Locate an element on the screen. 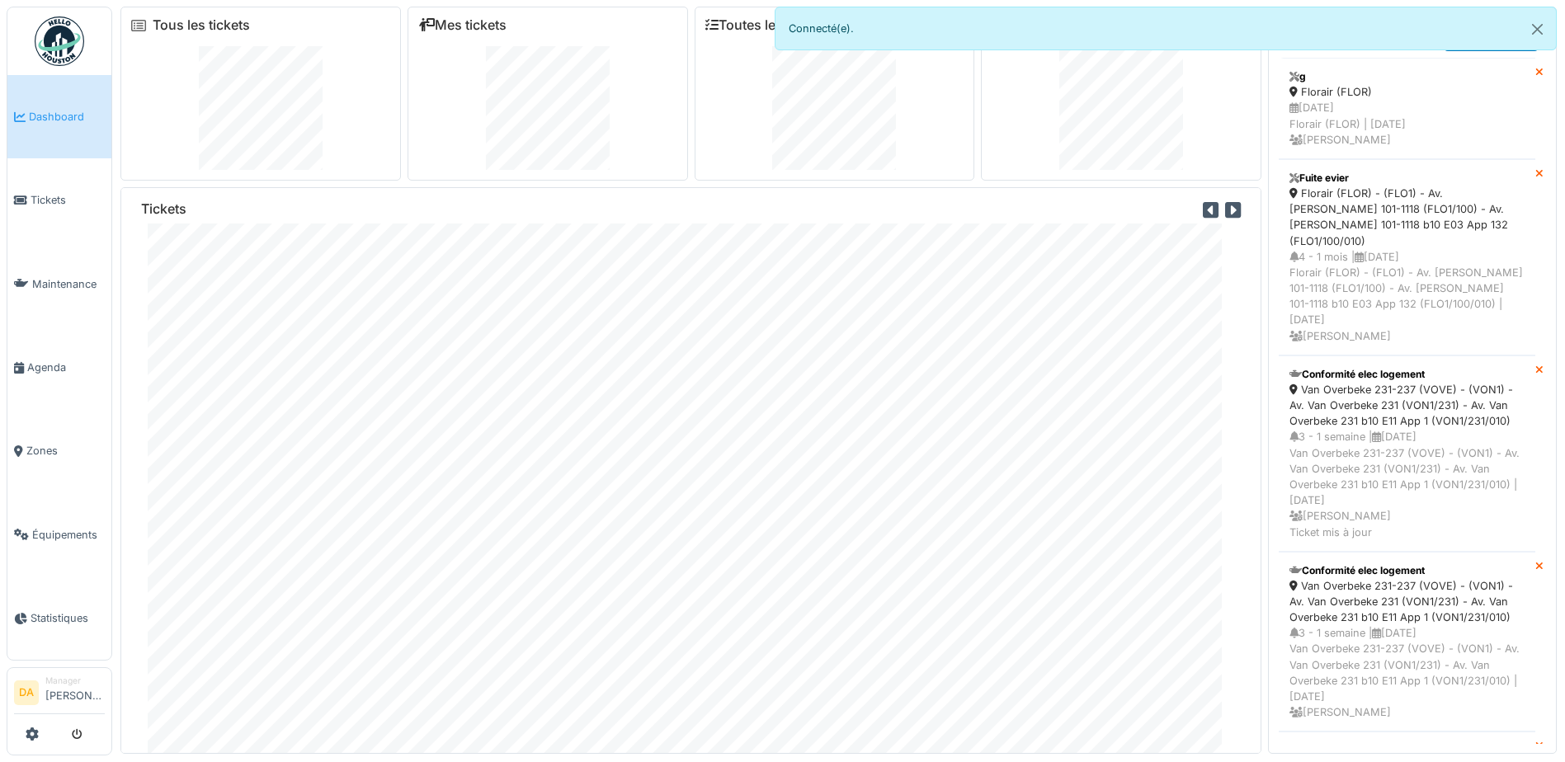 Image resolution: width=1565 pixels, height=762 pixels. a: Tickets is located at coordinates (59, 200).